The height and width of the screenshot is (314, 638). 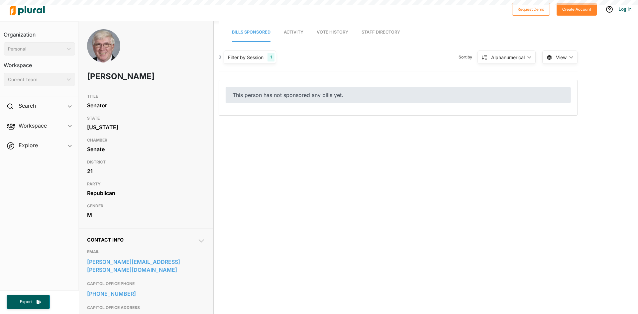 What do you see at coordinates (146, 149) in the screenshot?
I see `div: Senate` at bounding box center [146, 149].